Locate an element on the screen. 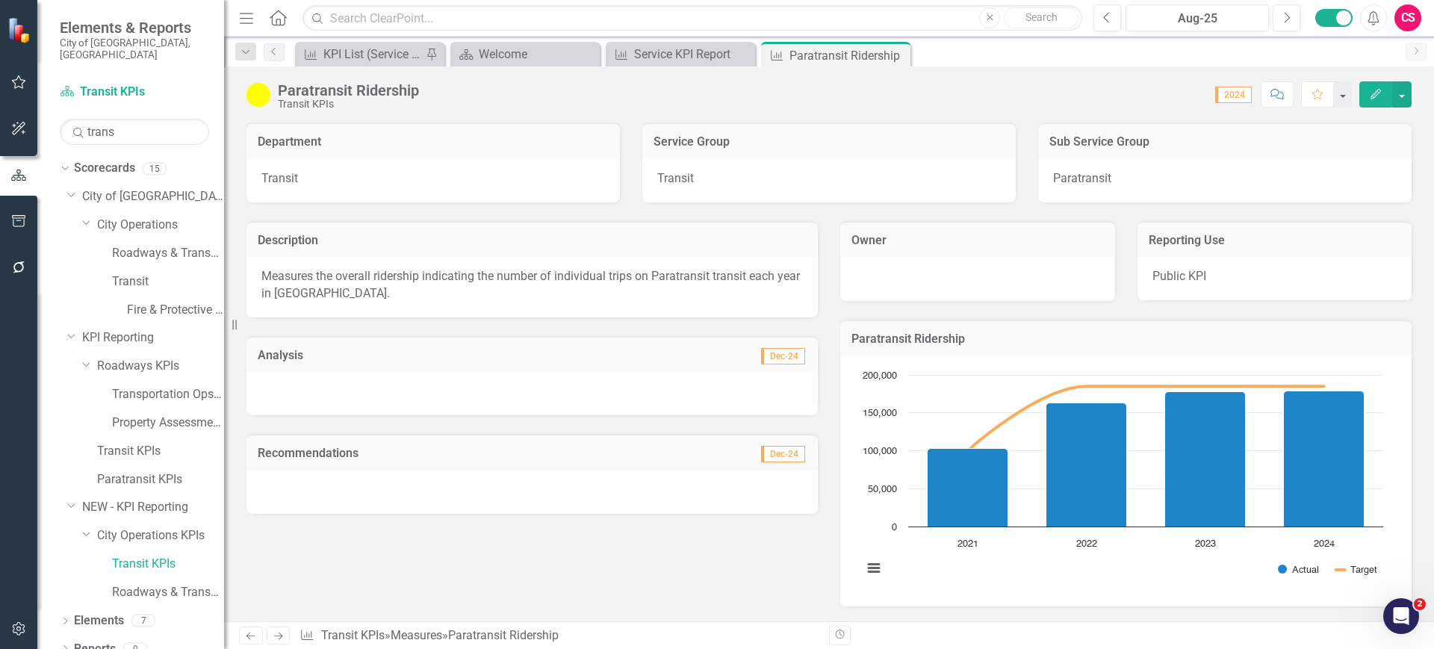 The width and height of the screenshot is (1434, 649). button: CS is located at coordinates (1408, 18).